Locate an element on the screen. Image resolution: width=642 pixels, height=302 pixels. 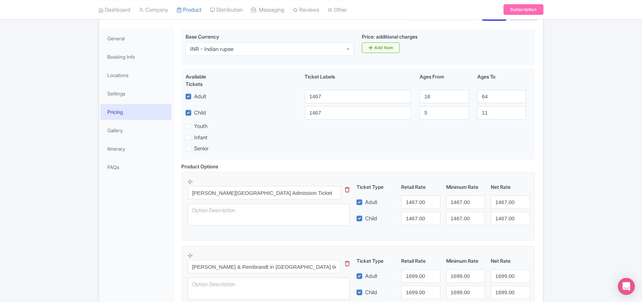
input: Adult is located at coordinates (358, 97).